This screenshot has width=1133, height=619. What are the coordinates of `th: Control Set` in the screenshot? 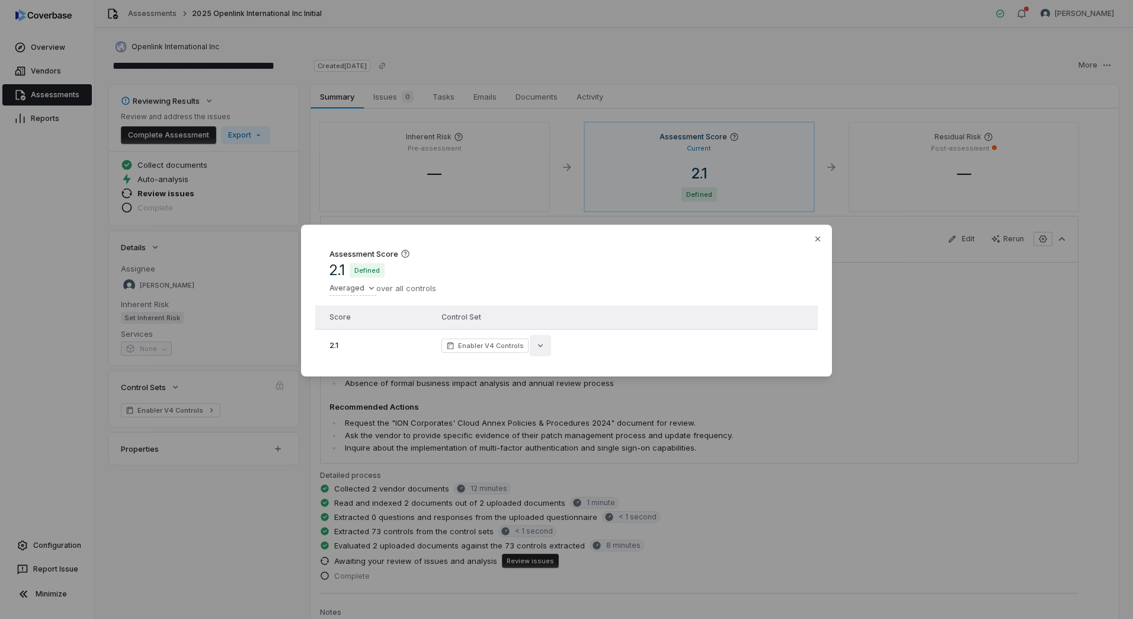 It's located at (594, 317).